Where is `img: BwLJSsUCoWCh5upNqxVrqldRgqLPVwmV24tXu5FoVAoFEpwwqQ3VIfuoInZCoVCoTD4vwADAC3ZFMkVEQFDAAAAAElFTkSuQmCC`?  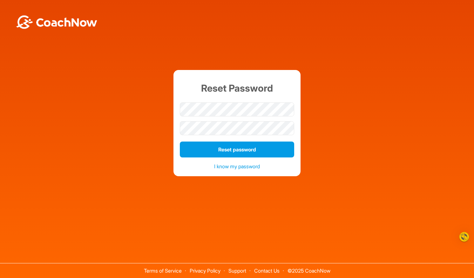 img: BwLJSsUCoWCh5upNqxVrqldRgqLPVwmV24tXu5FoVAoFEpwwqQ3VIfuoInZCoVCoTD4vwADAC3ZFMkVEQFDAAAAAElFTkSuQmCC is located at coordinates (57, 22).